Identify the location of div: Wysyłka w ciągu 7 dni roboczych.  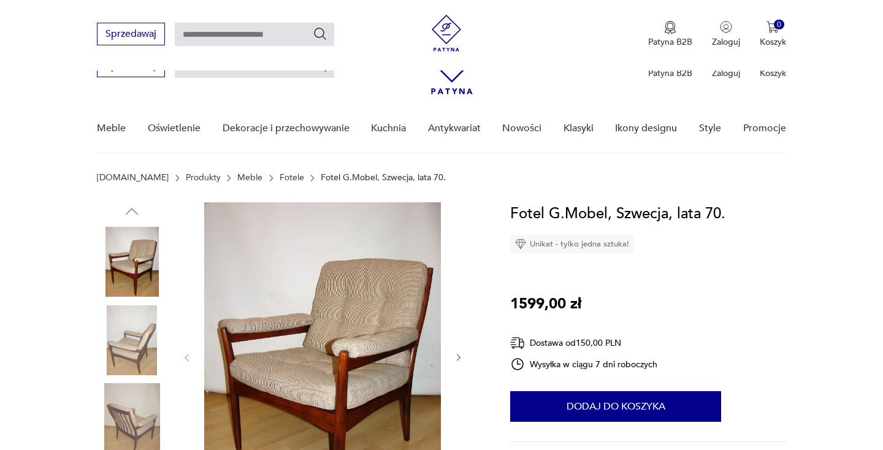
(584, 364).